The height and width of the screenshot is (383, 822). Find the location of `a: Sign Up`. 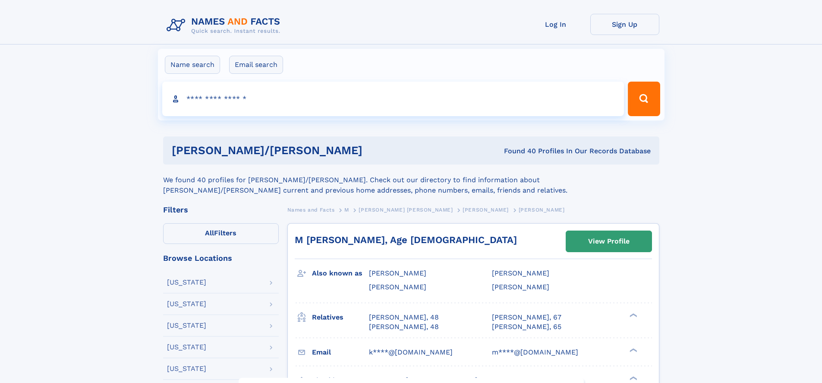

a: Sign Up is located at coordinates (625, 24).